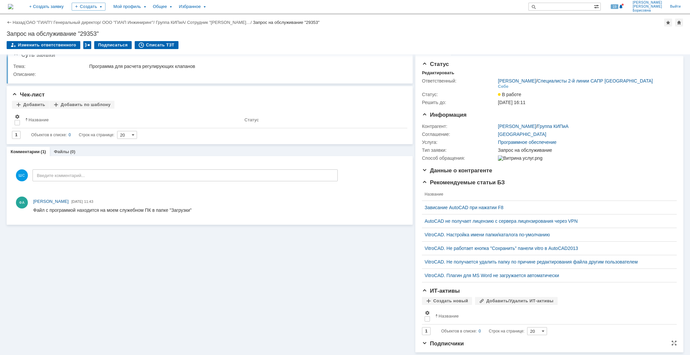 Image resolution: width=690 pixels, height=355 pixels. I want to click on div: Сделать домашней страницей, so click(679, 23).